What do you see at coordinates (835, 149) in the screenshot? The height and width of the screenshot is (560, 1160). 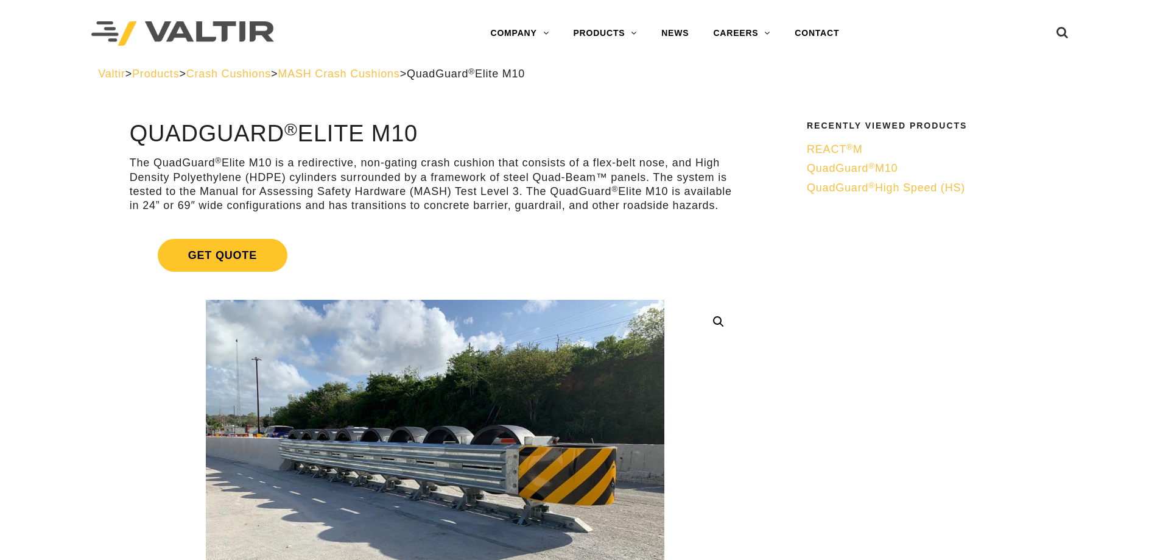 I see `span: REACT M` at bounding box center [835, 149].